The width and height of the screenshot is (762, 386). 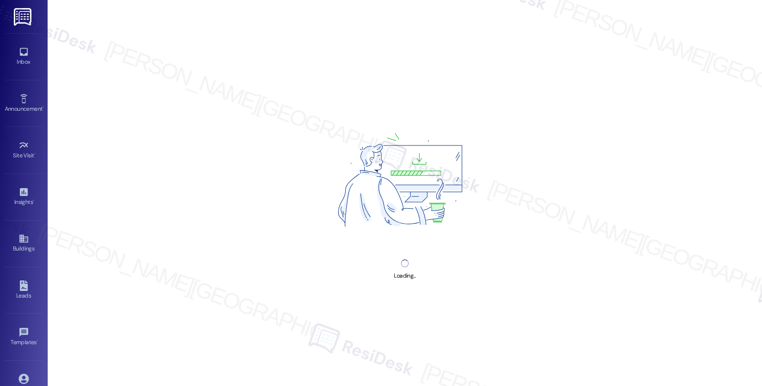 I want to click on img: ResiDesk Logo, so click(x=23, y=17).